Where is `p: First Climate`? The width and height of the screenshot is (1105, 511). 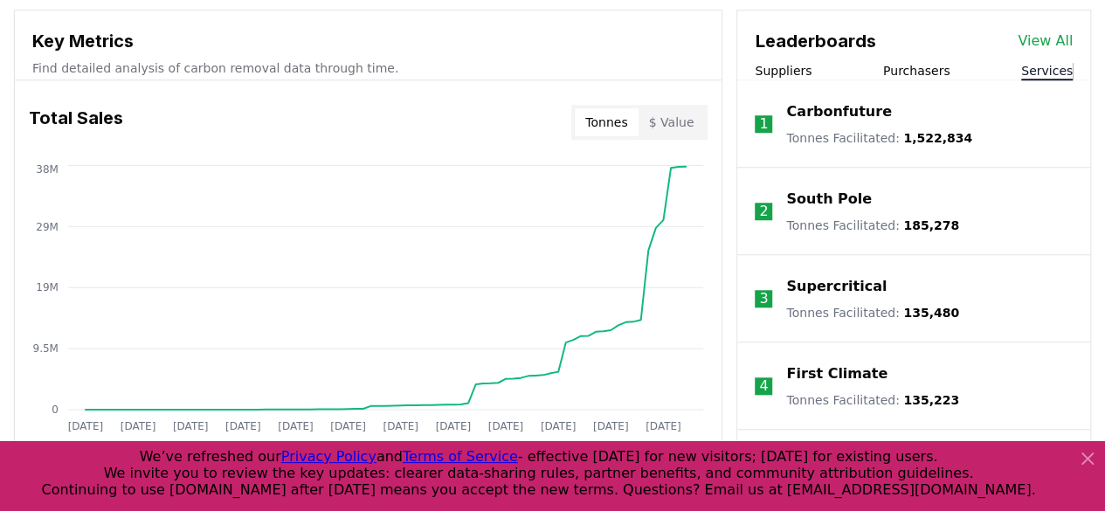 p: First Climate is located at coordinates (837, 374).